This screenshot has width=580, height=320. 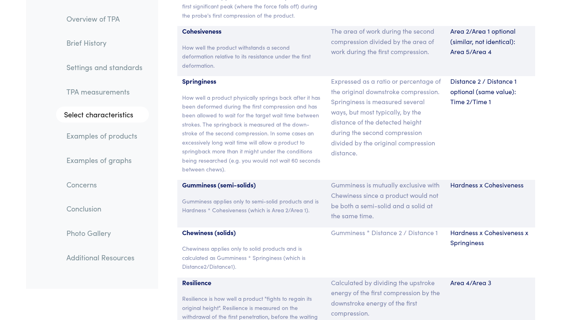 What do you see at coordinates (252, 133) in the screenshot?
I see `p: How well a product physically springs back after it has been deformed during the first compressio...` at bounding box center [252, 133].